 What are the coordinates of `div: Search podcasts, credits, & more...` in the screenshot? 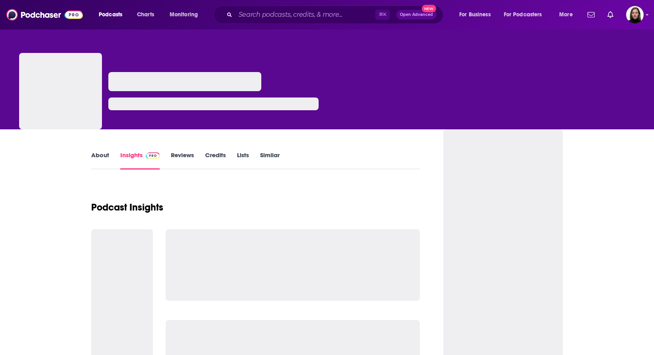 It's located at (336, 15).